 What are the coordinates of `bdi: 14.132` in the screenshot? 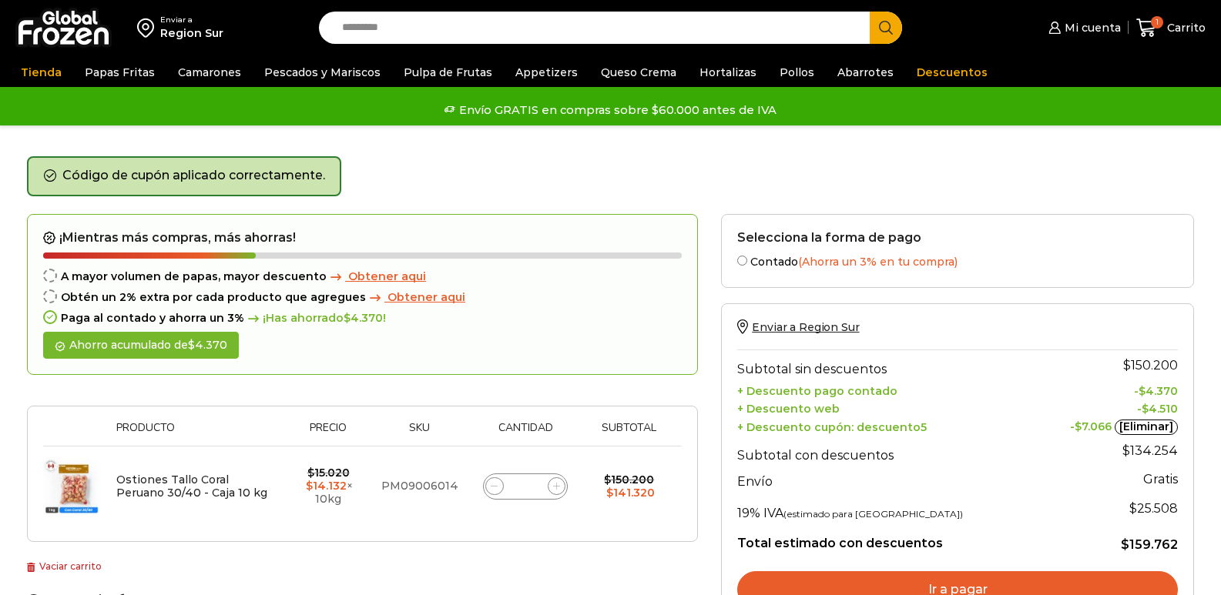 It's located at (326, 486).